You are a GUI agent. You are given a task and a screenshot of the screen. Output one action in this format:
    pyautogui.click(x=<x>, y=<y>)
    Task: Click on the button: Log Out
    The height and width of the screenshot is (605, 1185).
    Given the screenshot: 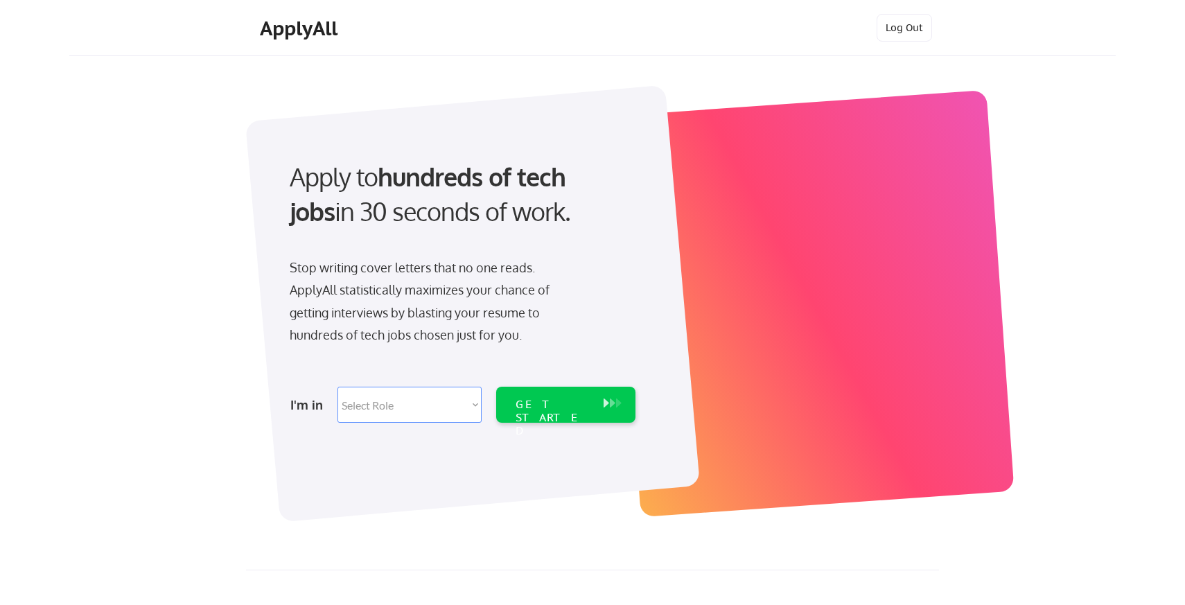 What is the action you would take?
    pyautogui.click(x=904, y=28)
    